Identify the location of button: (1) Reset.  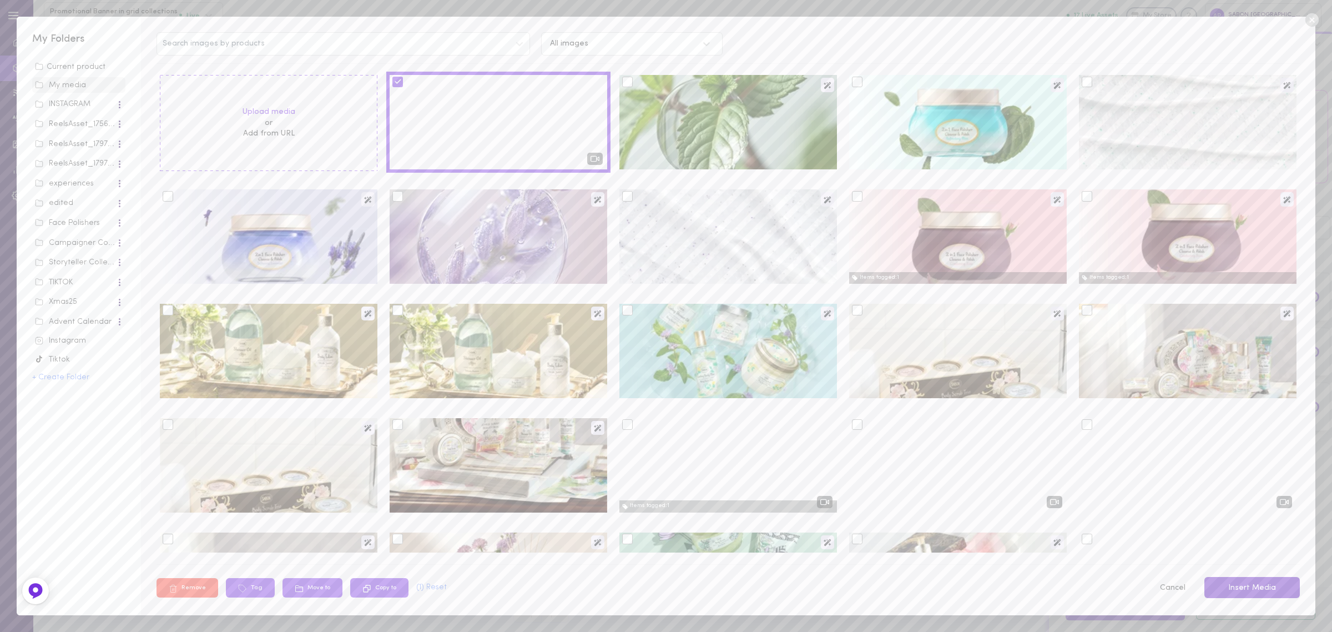
(431, 587).